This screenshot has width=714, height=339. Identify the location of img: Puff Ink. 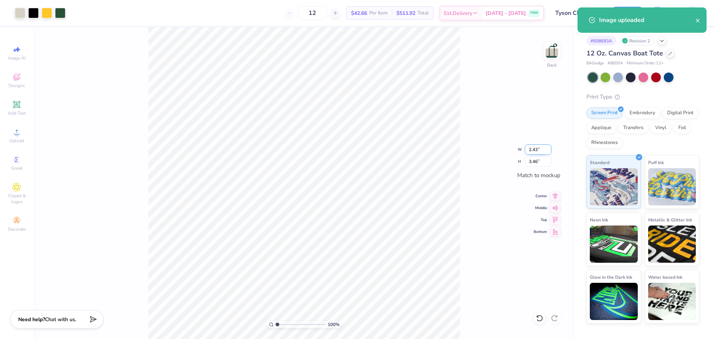
(672, 187).